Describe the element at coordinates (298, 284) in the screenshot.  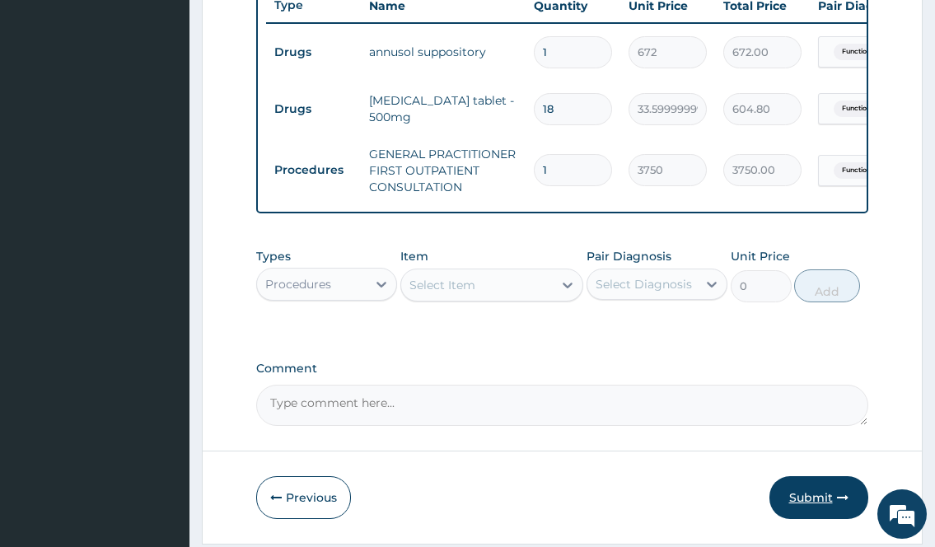
I see `div: Procedures` at that location.